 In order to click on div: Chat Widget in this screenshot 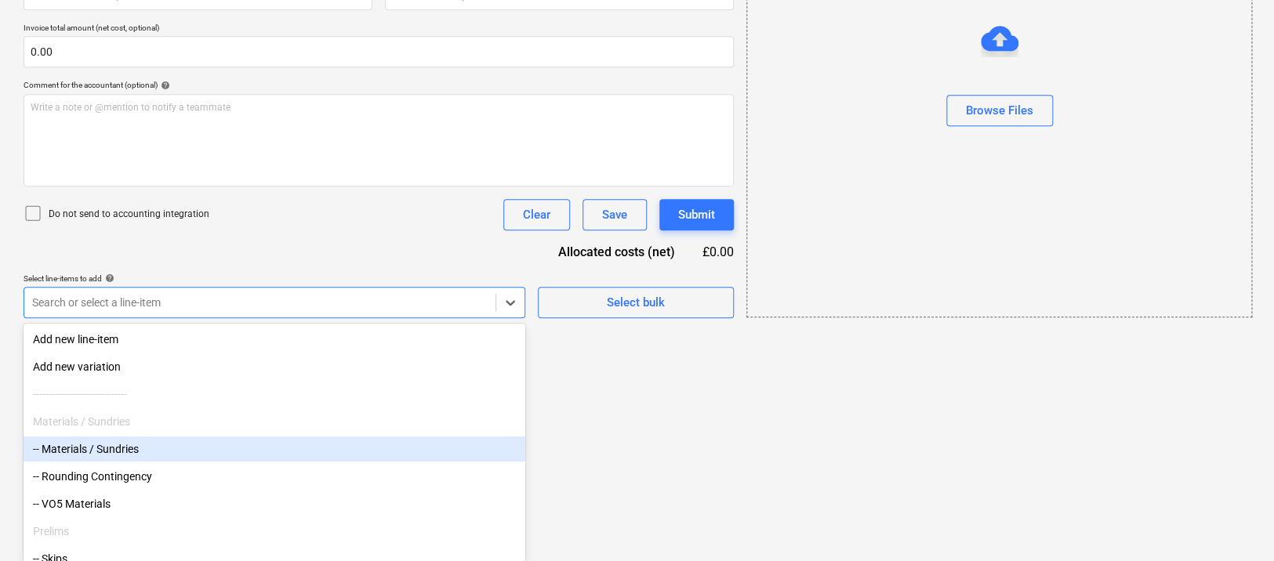, I will do `click(1234, 524)`.